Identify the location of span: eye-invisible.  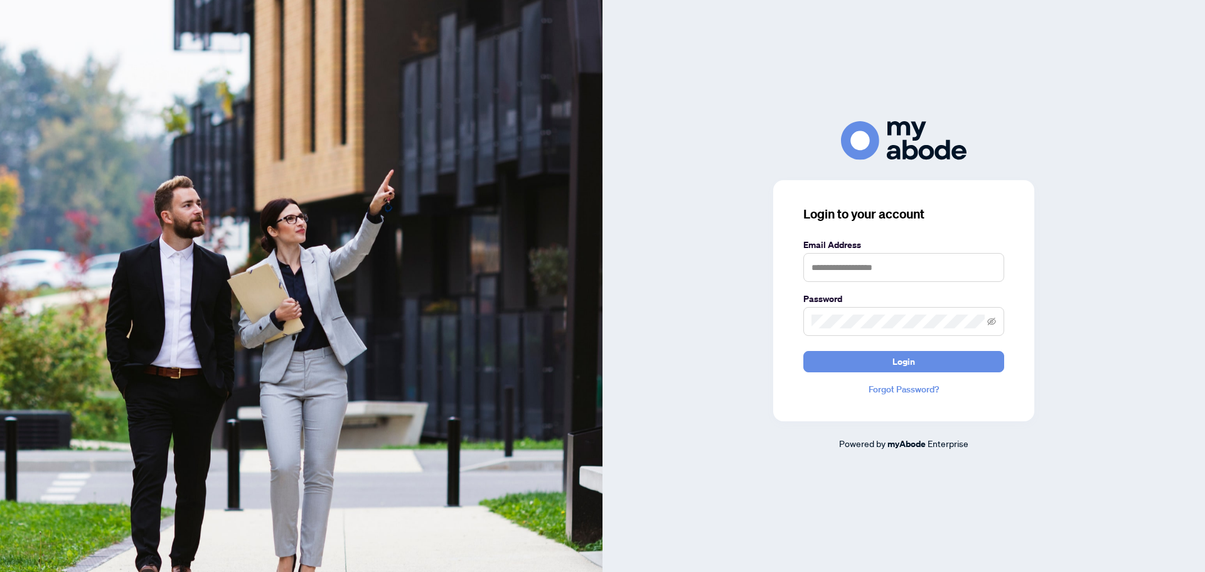
(991, 321).